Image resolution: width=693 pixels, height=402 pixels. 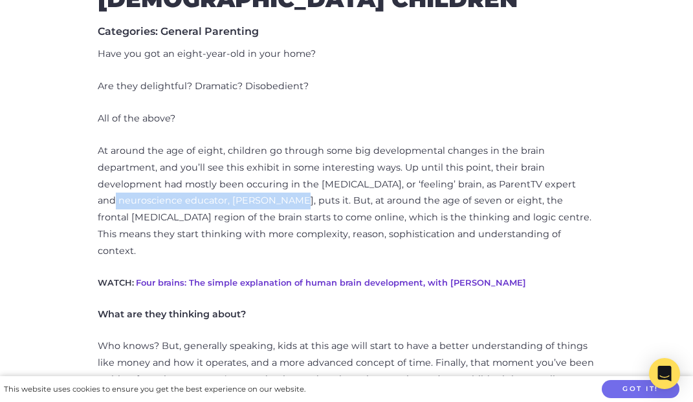 I want to click on p: At around the age of eight, children go through some big developmental changes in the brain depar..., so click(x=347, y=201).